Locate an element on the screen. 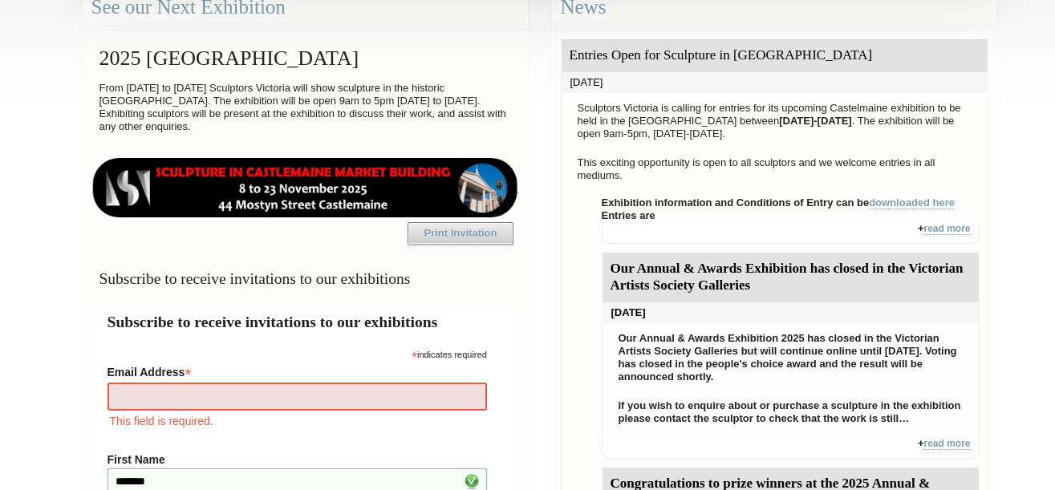  p: If you wish to enquire about or purchase a sculpture in the exhibition please contact the sculpto... is located at coordinates (791, 413).